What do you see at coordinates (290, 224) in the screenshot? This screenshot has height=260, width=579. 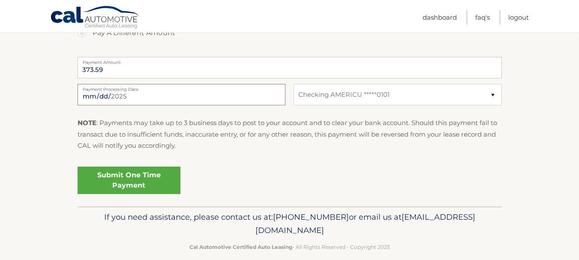 I see `p: If you need assistance, please contact us at: or email us at` at bounding box center [290, 224].